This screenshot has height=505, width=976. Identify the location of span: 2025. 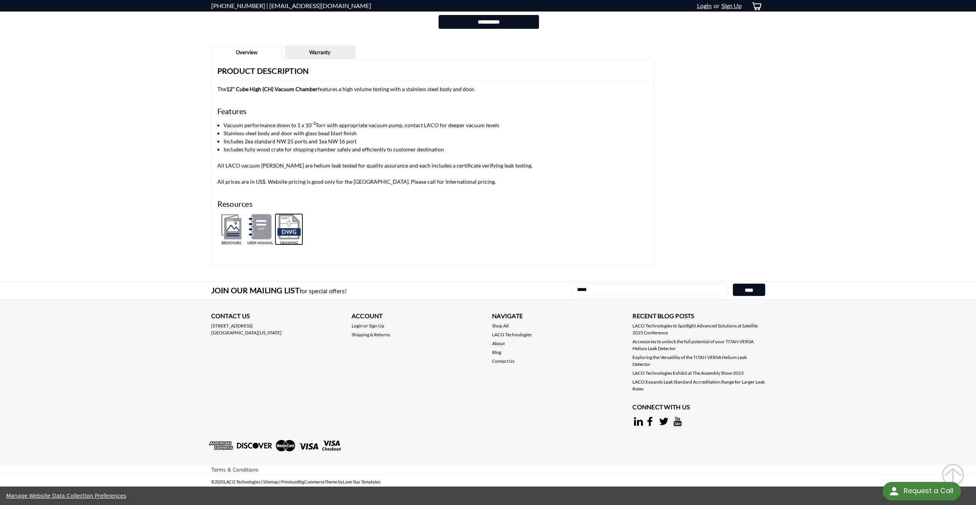
(219, 482).